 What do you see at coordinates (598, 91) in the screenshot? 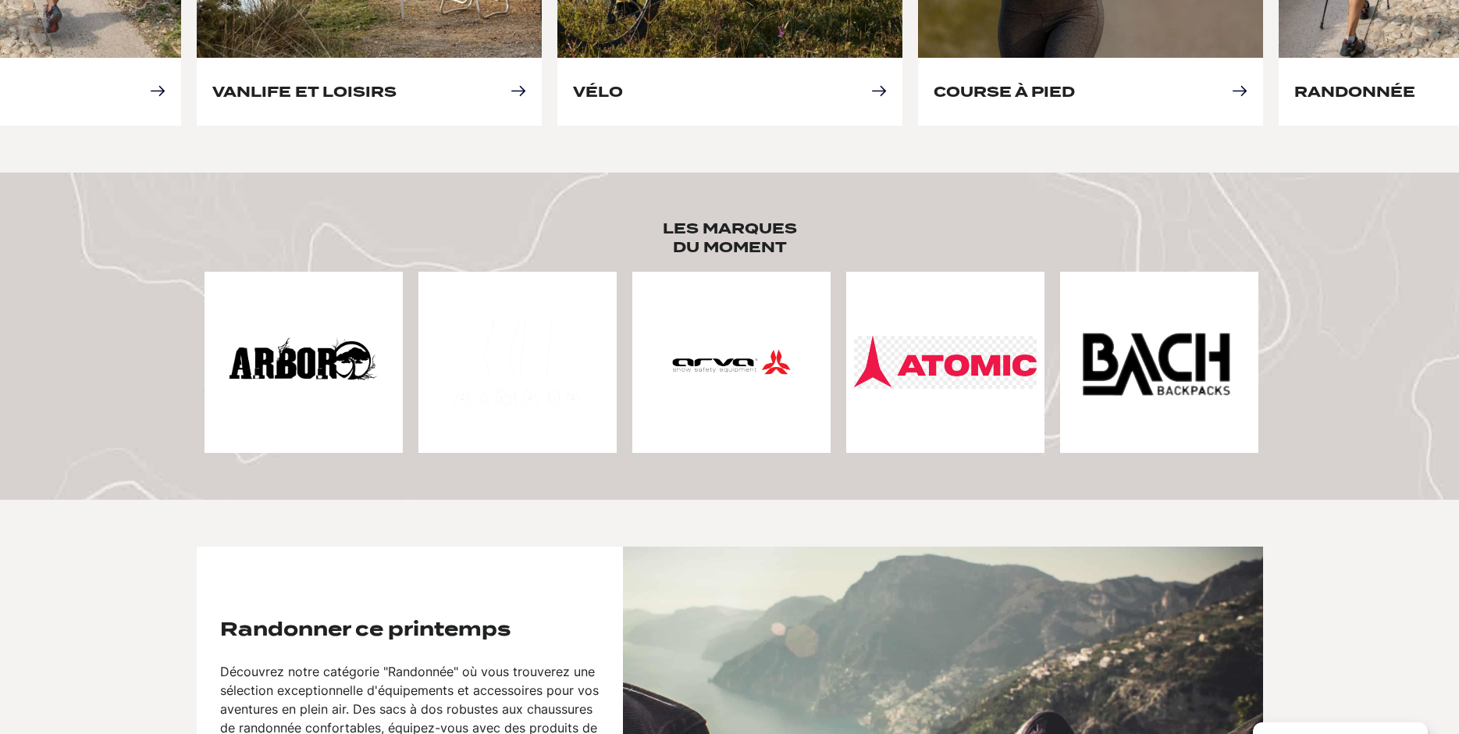
I see `a: Vélo` at bounding box center [598, 91].